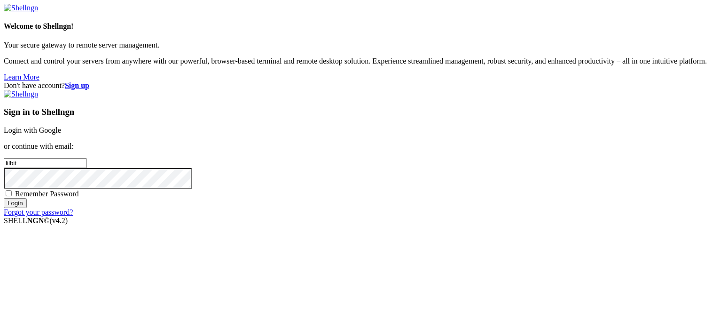 The width and height of the screenshot is (713, 322). What do you see at coordinates (356, 61) in the screenshot?
I see `p: Connect and control your servers from anywhere with our powerful, browser-based terminal and remo...` at bounding box center [356, 61].